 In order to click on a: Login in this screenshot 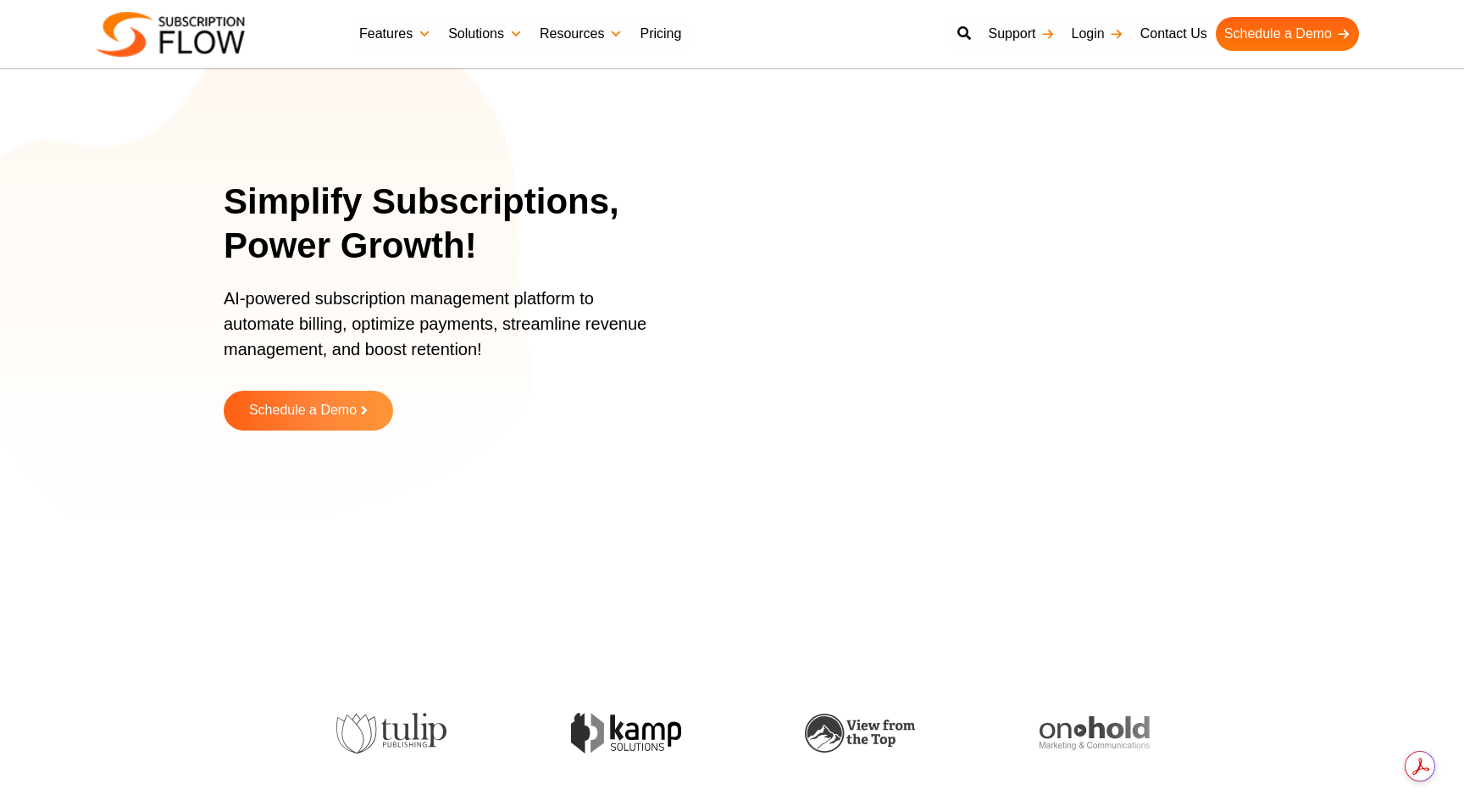, I will do `click(1098, 34)`.